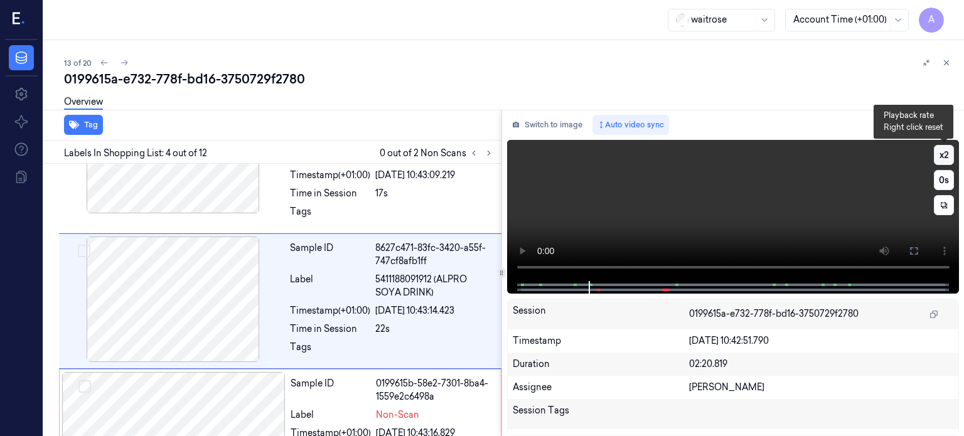  I want to click on div: 0199615b-58e2-7301-8ba4-1559e2c6498a, so click(434, 390).